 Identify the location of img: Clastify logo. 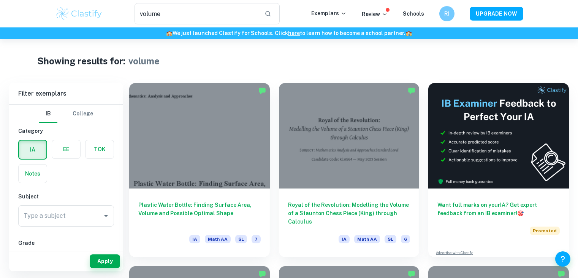
(79, 14).